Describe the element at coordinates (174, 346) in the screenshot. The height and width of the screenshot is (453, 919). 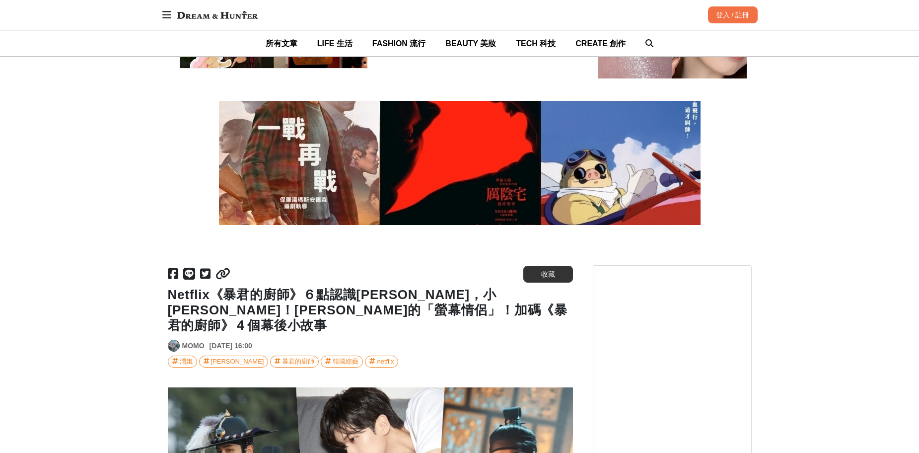
I see `img: Avatar` at that location.